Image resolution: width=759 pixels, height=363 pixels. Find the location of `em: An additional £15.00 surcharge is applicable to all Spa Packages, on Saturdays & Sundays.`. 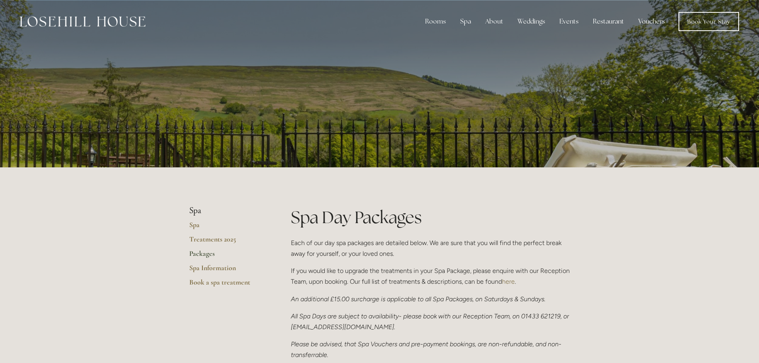

em: An additional £15.00 surcharge is applicable to all Spa Packages, on Saturdays & Sundays. is located at coordinates (418, 299).